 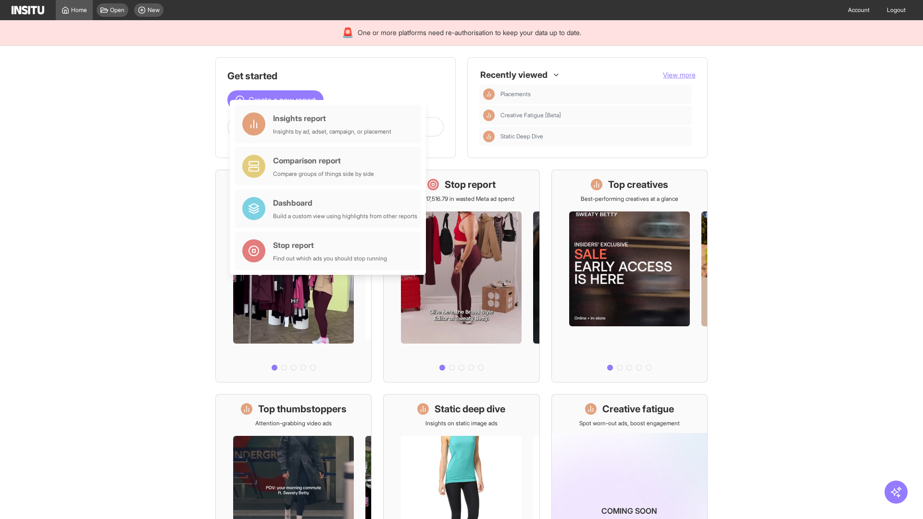 What do you see at coordinates (629, 276) in the screenshot?
I see `a: Top creativesBest-performing creatives at a glance` at bounding box center [629, 276].